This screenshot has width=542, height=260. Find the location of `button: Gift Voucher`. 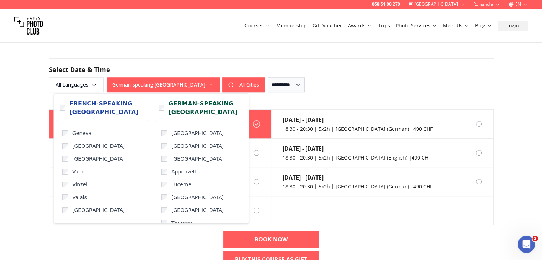

button: Gift Voucher is located at coordinates (327, 26).